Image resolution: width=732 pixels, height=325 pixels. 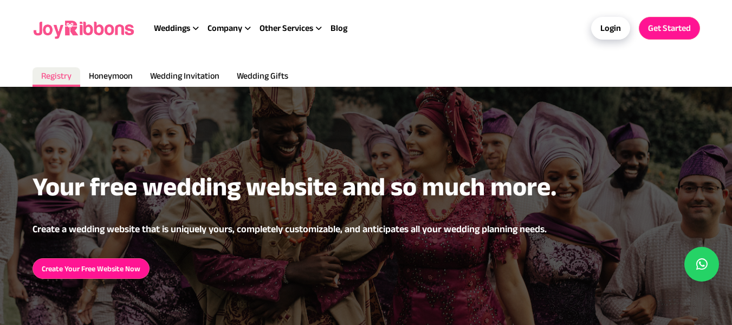 What do you see at coordinates (91, 268) in the screenshot?
I see `a: Create Your Free Website Now` at bounding box center [91, 268].